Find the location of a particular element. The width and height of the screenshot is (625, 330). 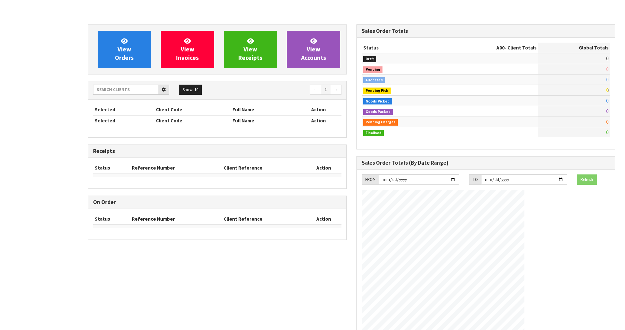

span: Finalised is located at coordinates (373, 133).